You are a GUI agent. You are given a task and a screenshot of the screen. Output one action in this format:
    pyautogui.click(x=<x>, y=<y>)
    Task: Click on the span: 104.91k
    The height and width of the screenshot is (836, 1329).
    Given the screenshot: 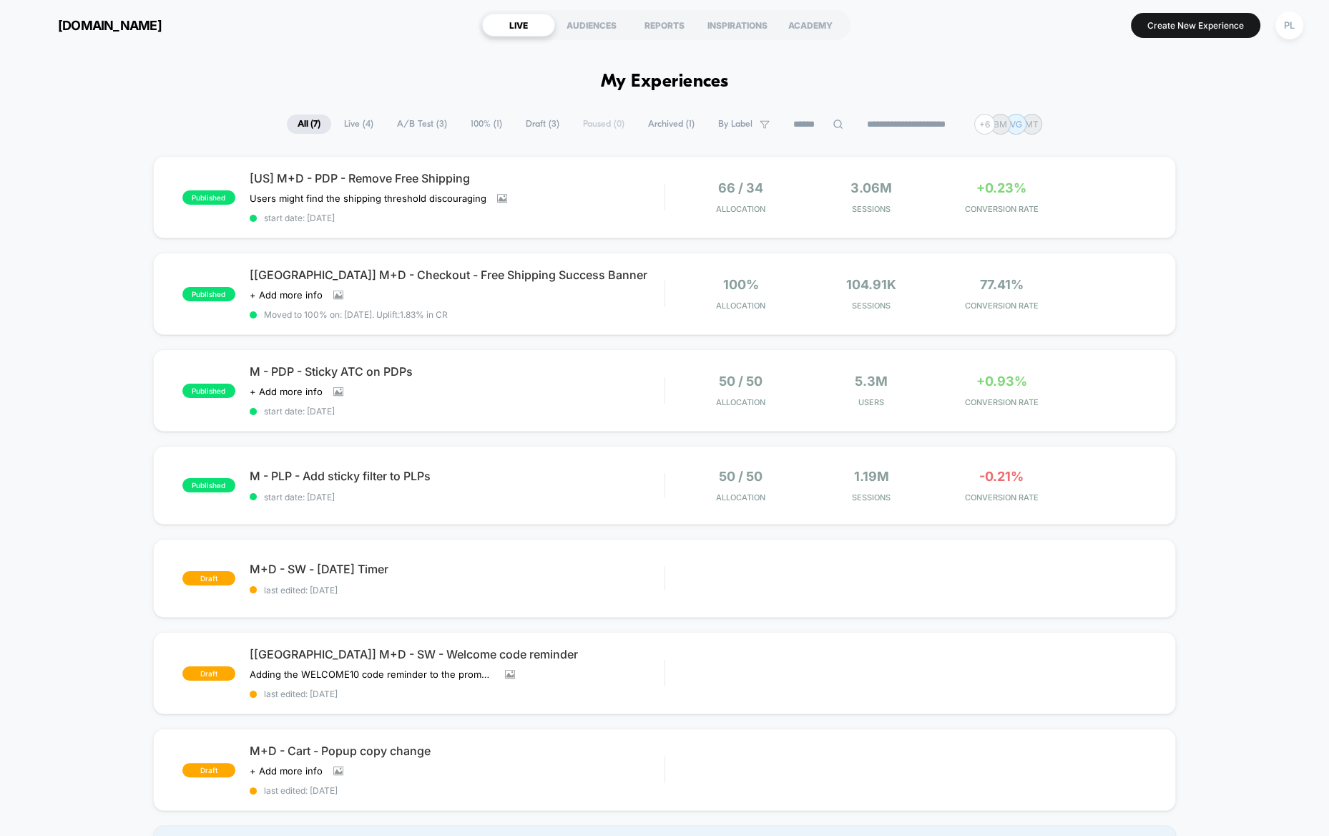 What is the action you would take?
    pyautogui.click(x=871, y=284)
    